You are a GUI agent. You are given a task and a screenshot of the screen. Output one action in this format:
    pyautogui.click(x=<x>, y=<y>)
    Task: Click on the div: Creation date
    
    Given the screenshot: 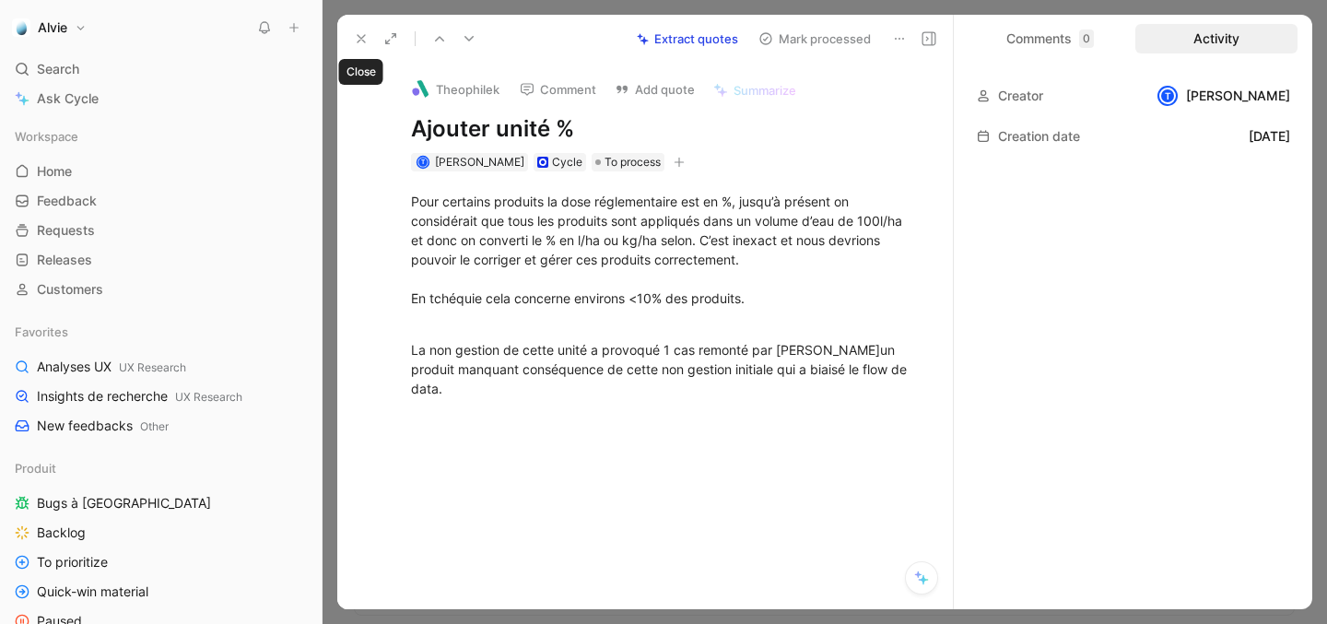 What is the action you would take?
    pyautogui.click(x=1028, y=136)
    